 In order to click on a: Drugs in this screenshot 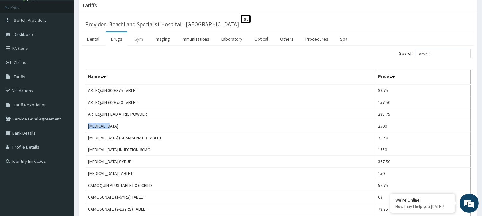, I will do `click(116, 39)`.